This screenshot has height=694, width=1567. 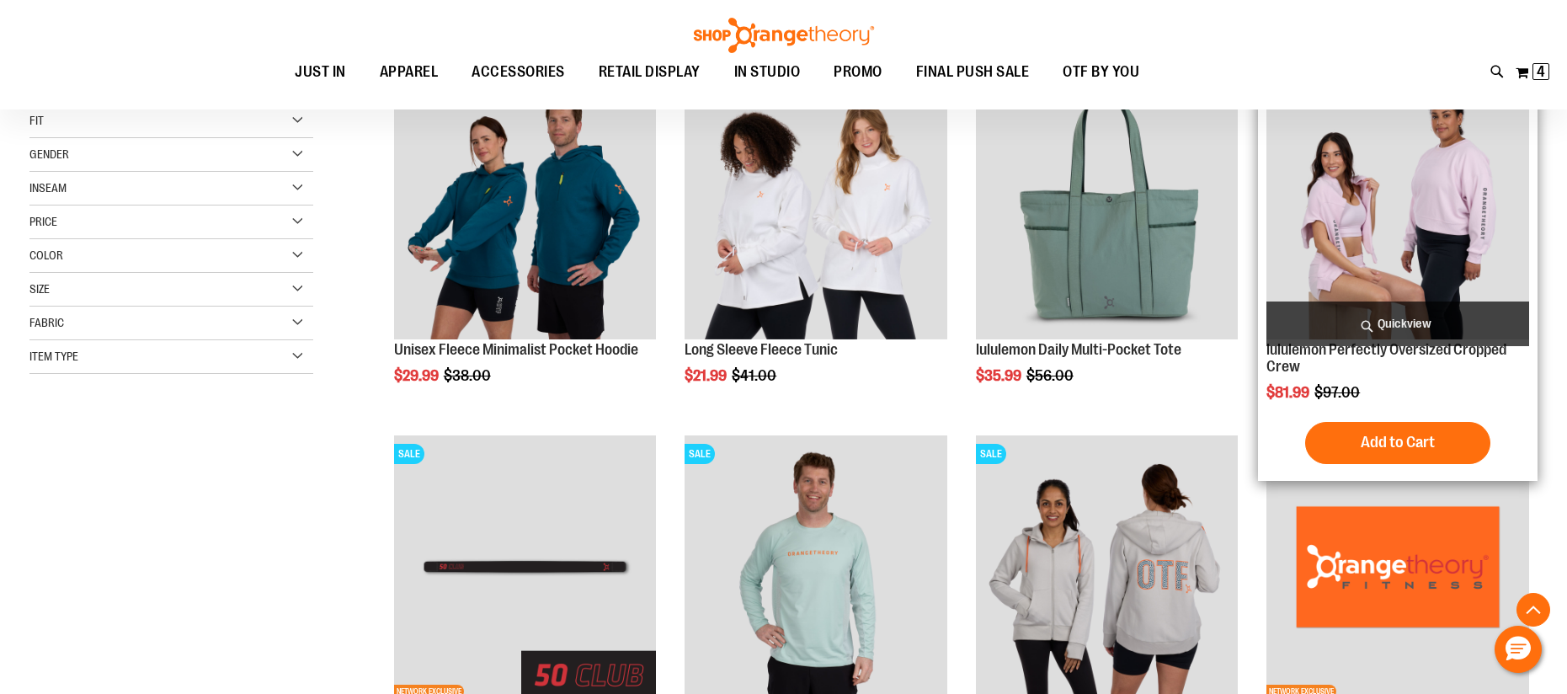 I want to click on span: JUST IN, so click(x=320, y=72).